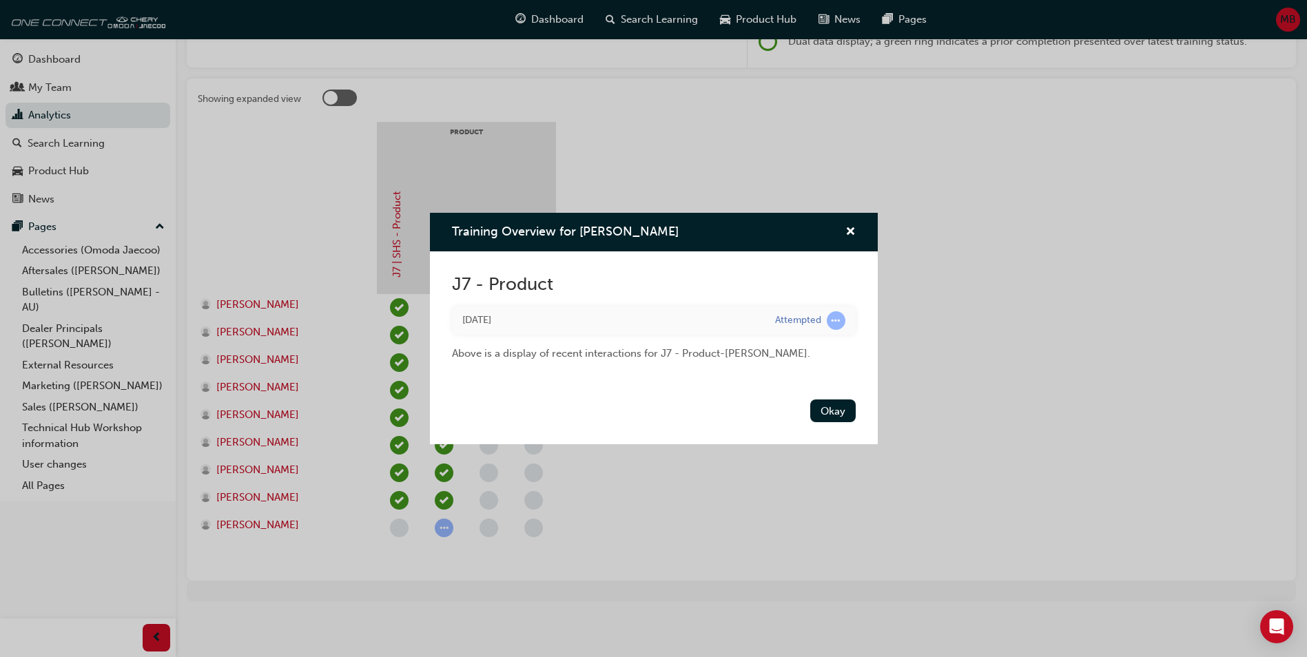 The width and height of the screenshot is (1307, 657). I want to click on div: Wed Oct 01 2025 14:13:14 GMT+1000 (Australian Eastern Standard Time), so click(608, 320).